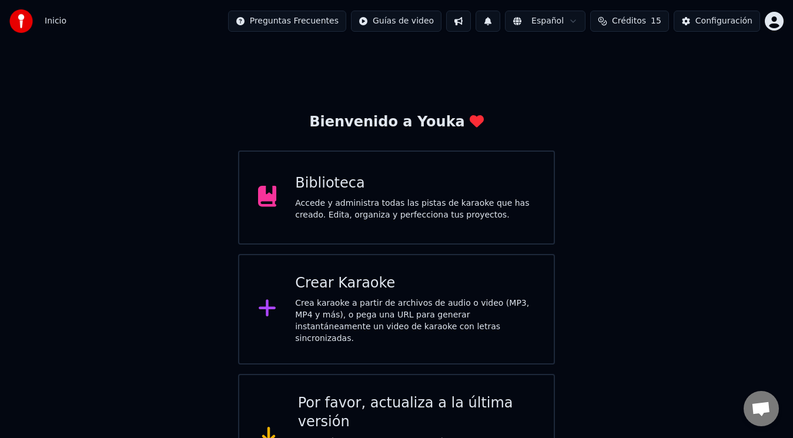  What do you see at coordinates (21, 21) in the screenshot?
I see `img: youka` at bounding box center [21, 21].